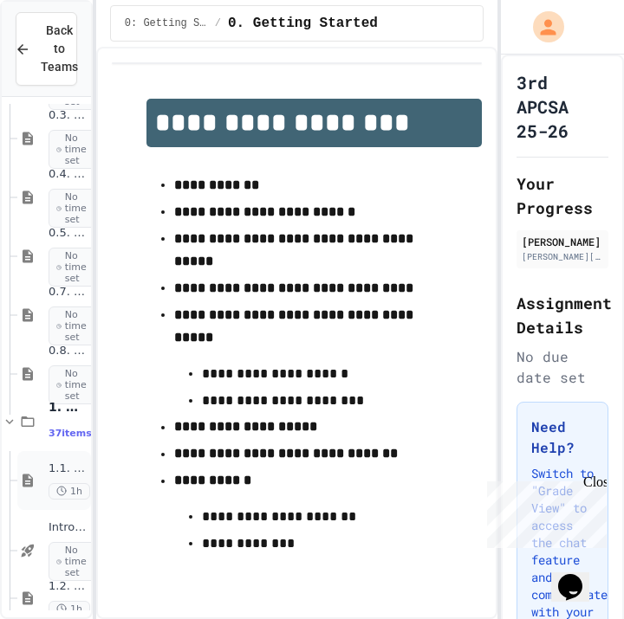 The height and width of the screenshot is (619, 624). Describe the element at coordinates (562, 367) in the screenshot. I see `div: No due date set` at that location.